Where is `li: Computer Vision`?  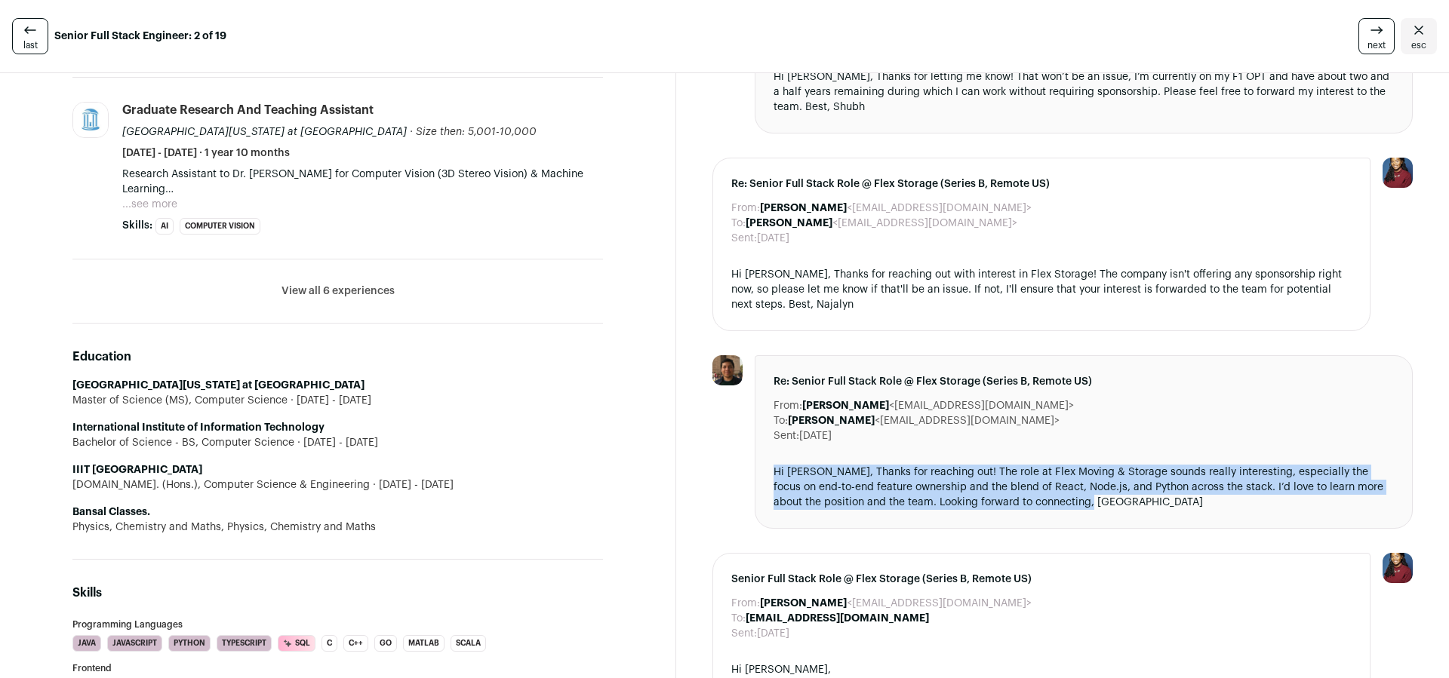
li: Computer Vision is located at coordinates (220, 226).